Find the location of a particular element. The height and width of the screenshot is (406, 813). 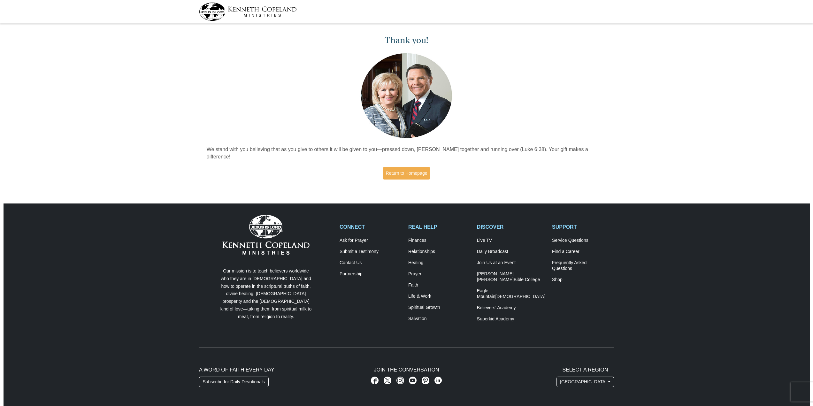

a: Join Us at an Event is located at coordinates (511, 263).